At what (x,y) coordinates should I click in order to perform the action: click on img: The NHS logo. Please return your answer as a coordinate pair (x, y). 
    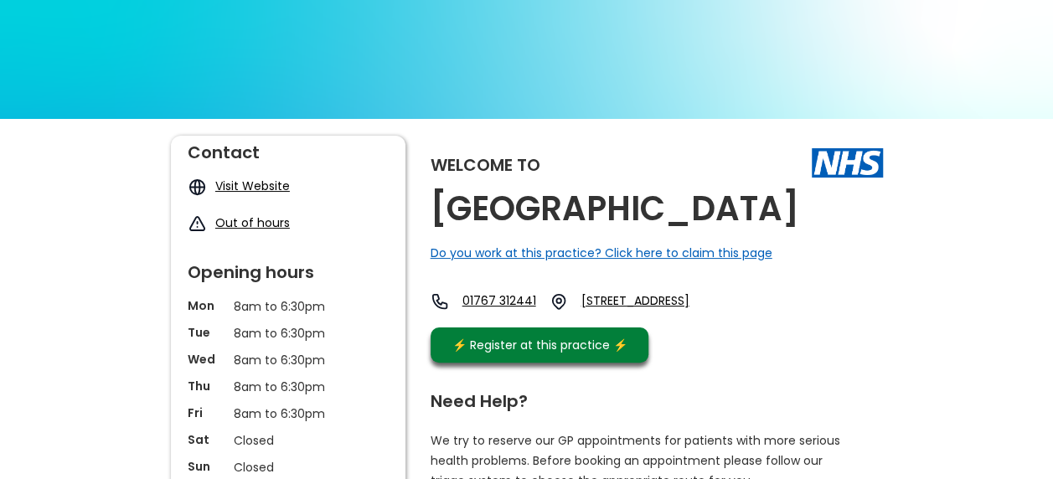
    Looking at the image, I should click on (847, 163).